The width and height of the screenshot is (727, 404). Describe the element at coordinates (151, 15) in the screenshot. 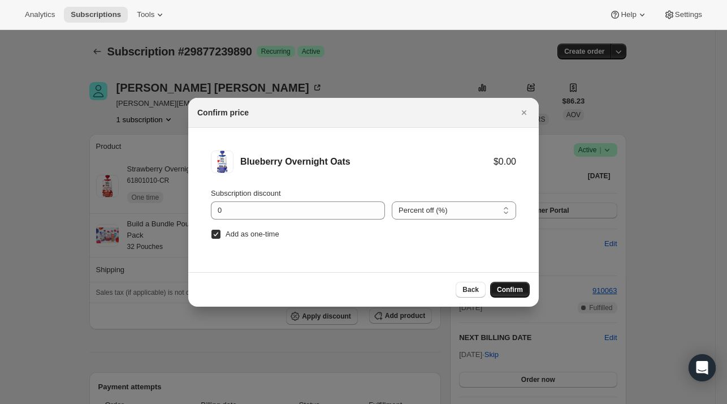

I see `button: Tools` at that location.